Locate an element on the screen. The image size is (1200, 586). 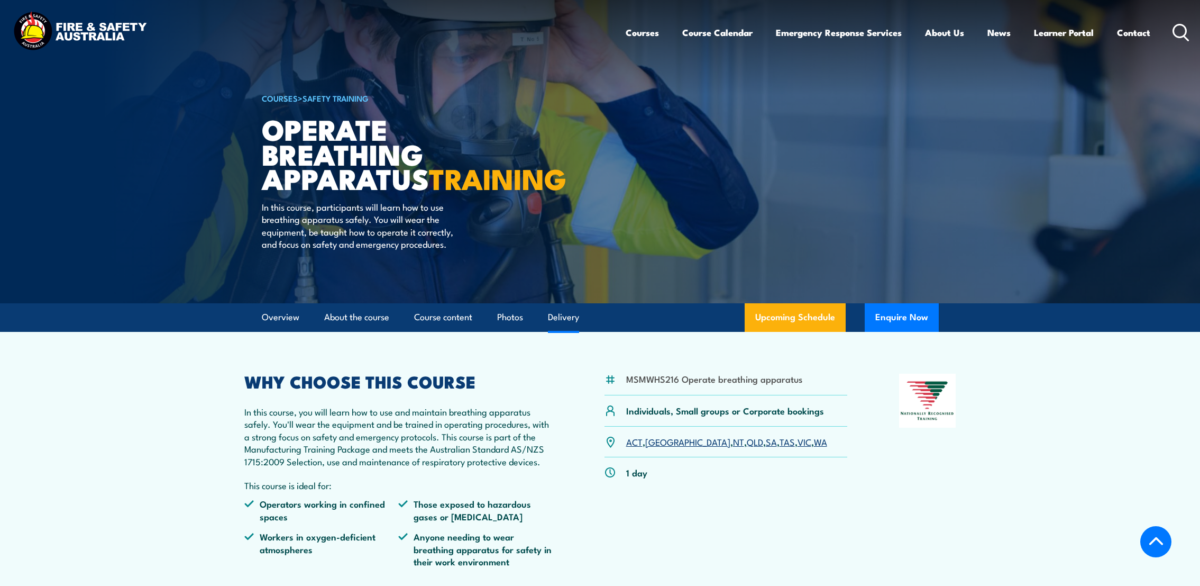
a: About the course is located at coordinates (357, 317).